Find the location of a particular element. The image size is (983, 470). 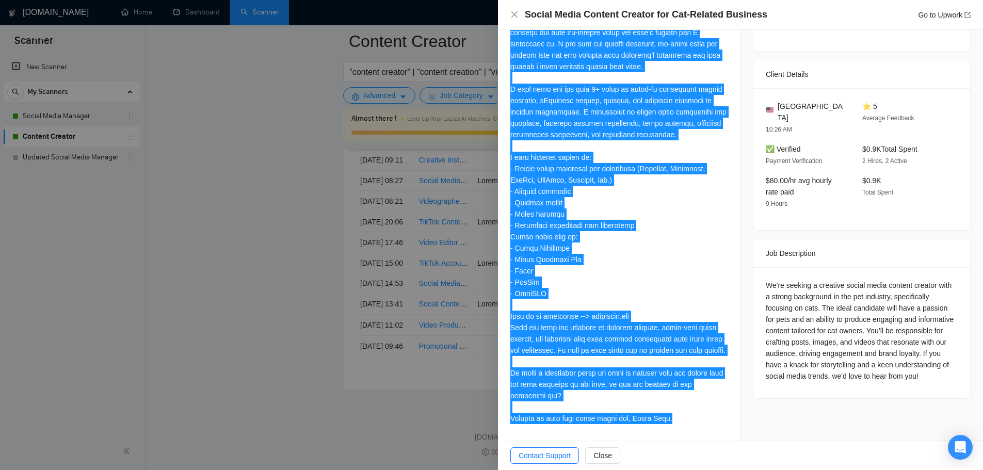

span: 2 Hires, 2 Active is located at coordinates (884, 161).